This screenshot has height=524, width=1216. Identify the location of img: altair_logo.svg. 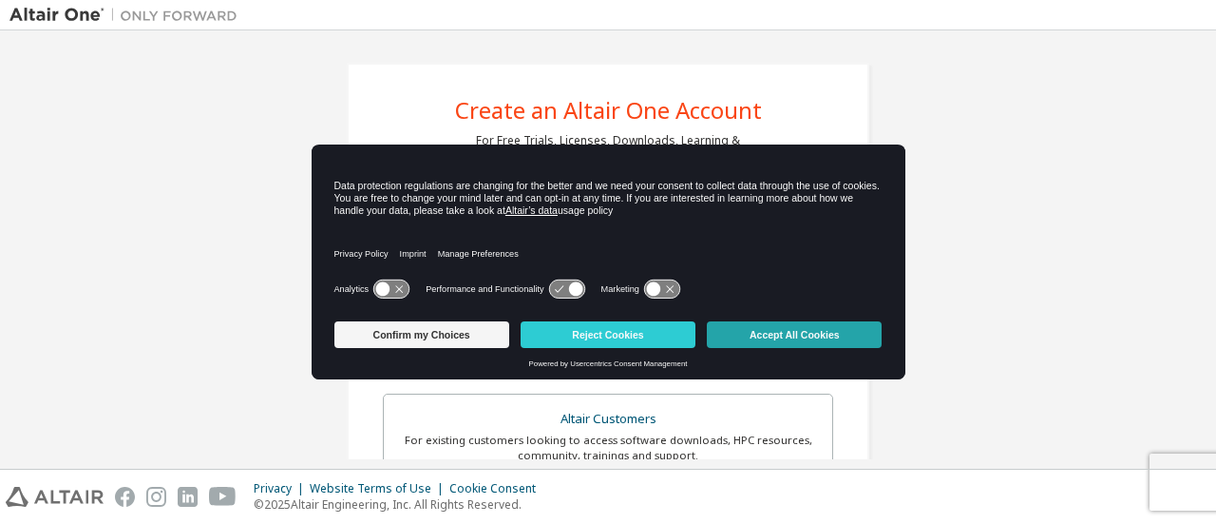
(54, 496).